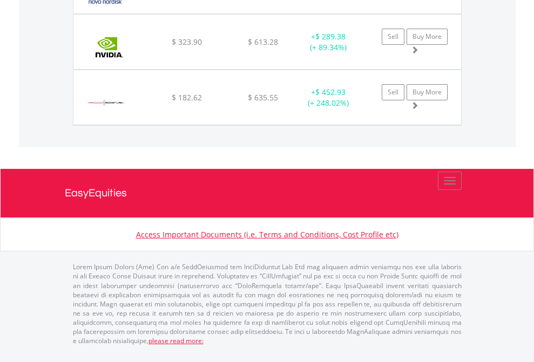  What do you see at coordinates (187, 42) in the screenshot?
I see `span: $ 323.90` at bounding box center [187, 42].